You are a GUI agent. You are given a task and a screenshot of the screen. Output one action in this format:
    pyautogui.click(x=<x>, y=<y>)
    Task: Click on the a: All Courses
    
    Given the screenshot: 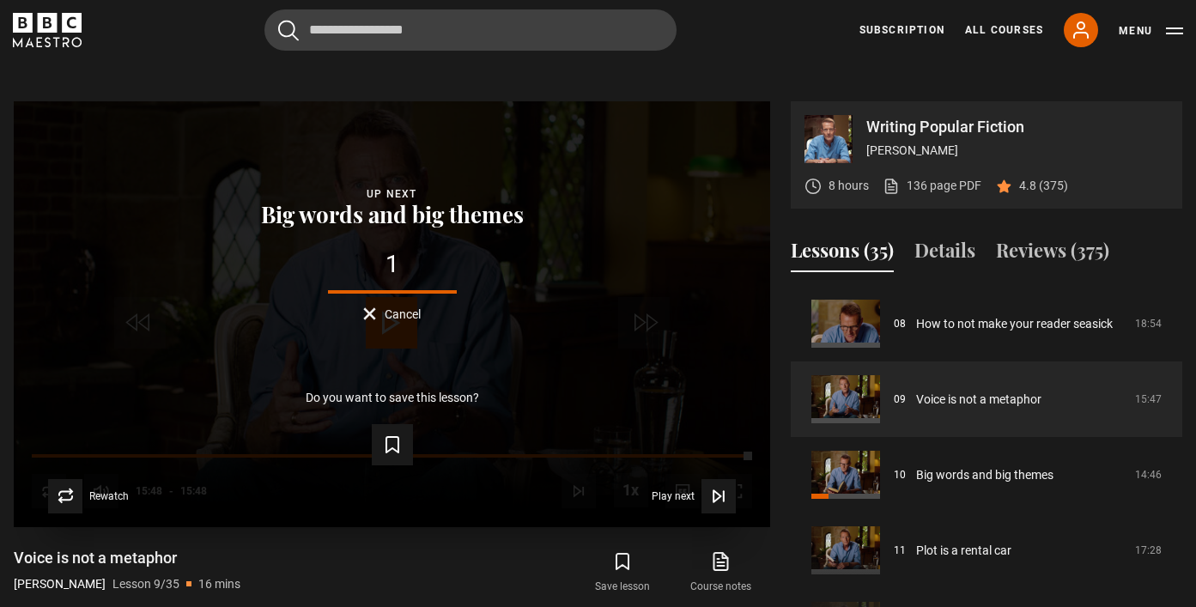 What is the action you would take?
    pyautogui.click(x=1003, y=30)
    